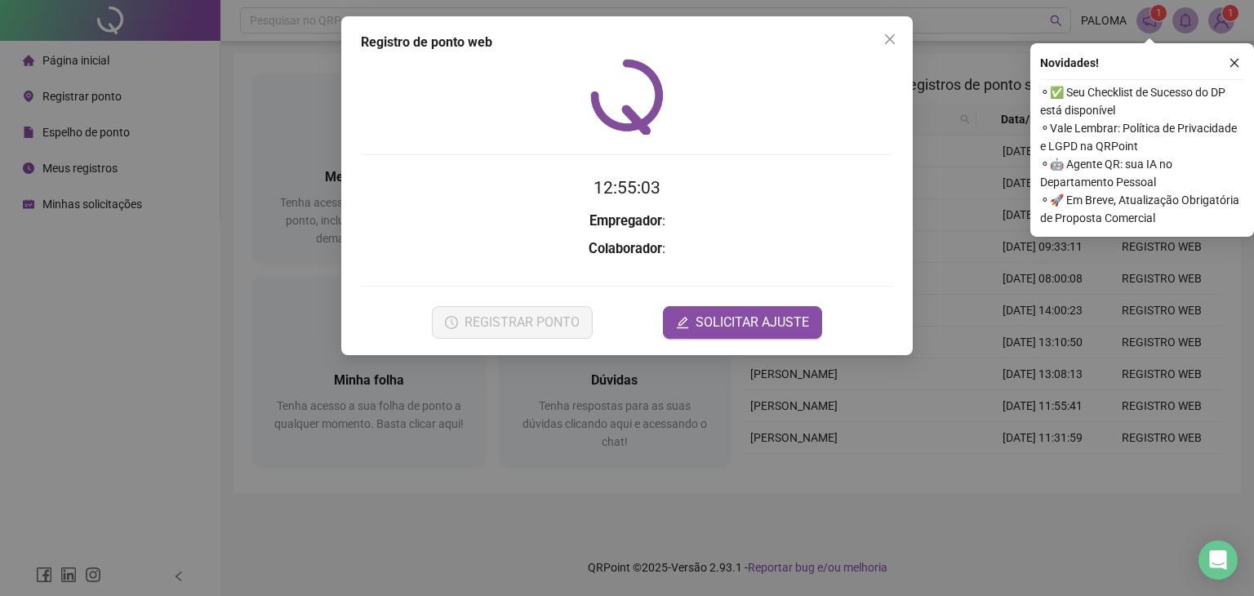 The height and width of the screenshot is (596, 1254). Describe the element at coordinates (1142, 101) in the screenshot. I see `span: ⚬ ✅ Seu Checklist de Sucesso do DP está disponível` at that location.